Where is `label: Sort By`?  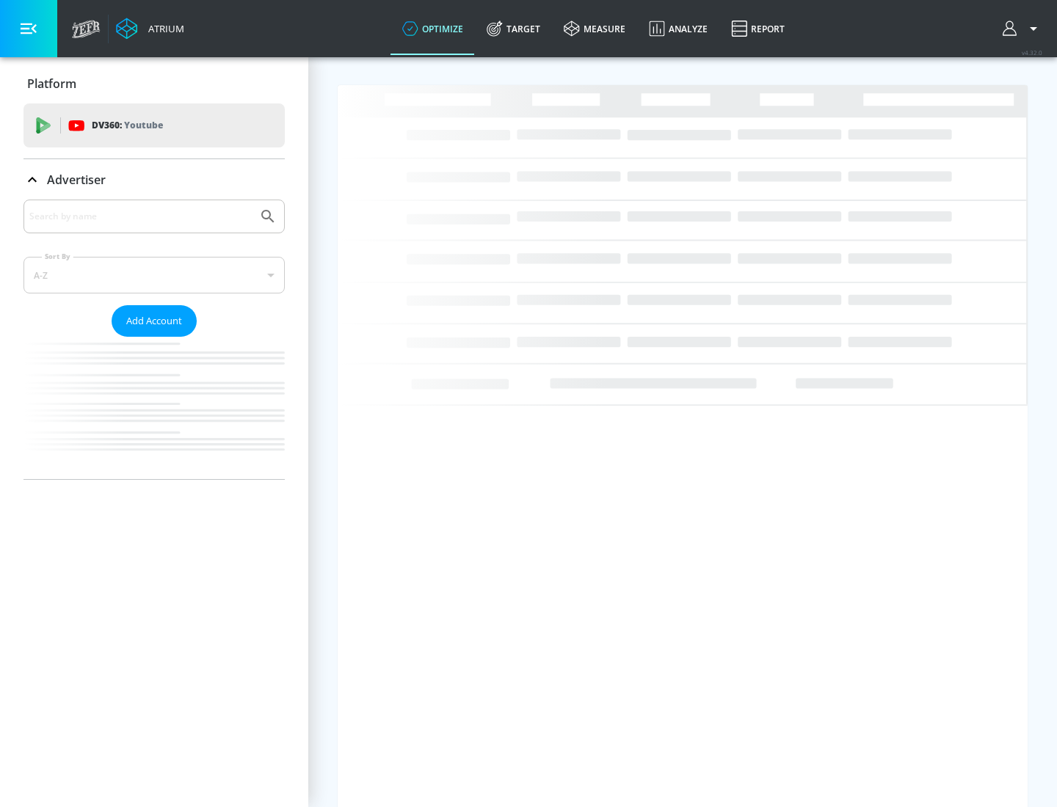
label: Sort By is located at coordinates (57, 256).